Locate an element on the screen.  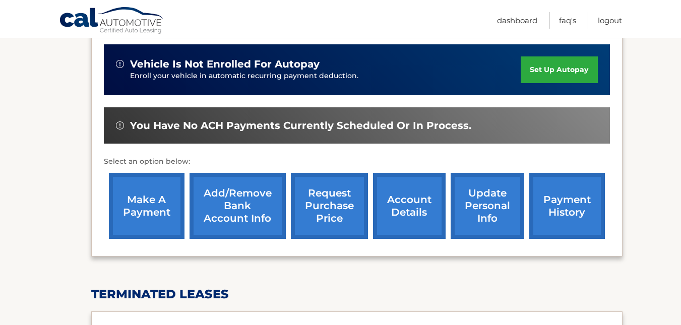
a: Logout is located at coordinates (610, 20).